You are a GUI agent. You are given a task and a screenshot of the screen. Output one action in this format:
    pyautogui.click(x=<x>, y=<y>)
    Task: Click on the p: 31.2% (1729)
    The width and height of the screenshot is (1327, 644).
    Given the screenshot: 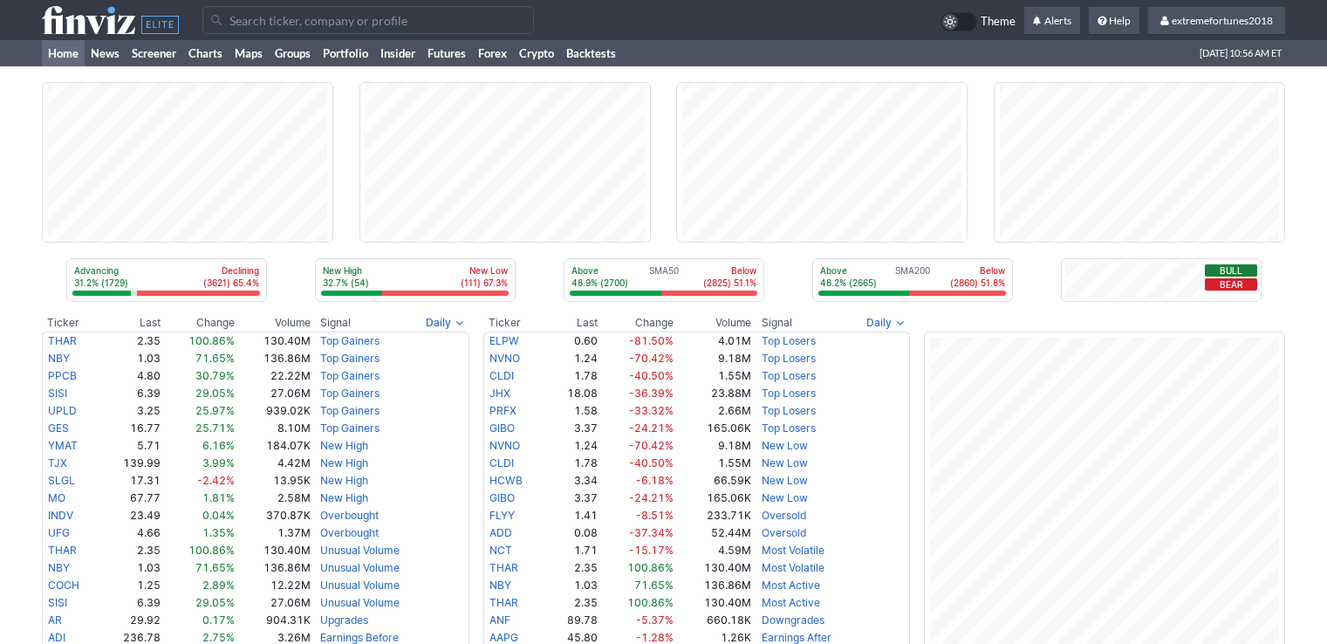 What is the action you would take?
    pyautogui.click(x=101, y=283)
    